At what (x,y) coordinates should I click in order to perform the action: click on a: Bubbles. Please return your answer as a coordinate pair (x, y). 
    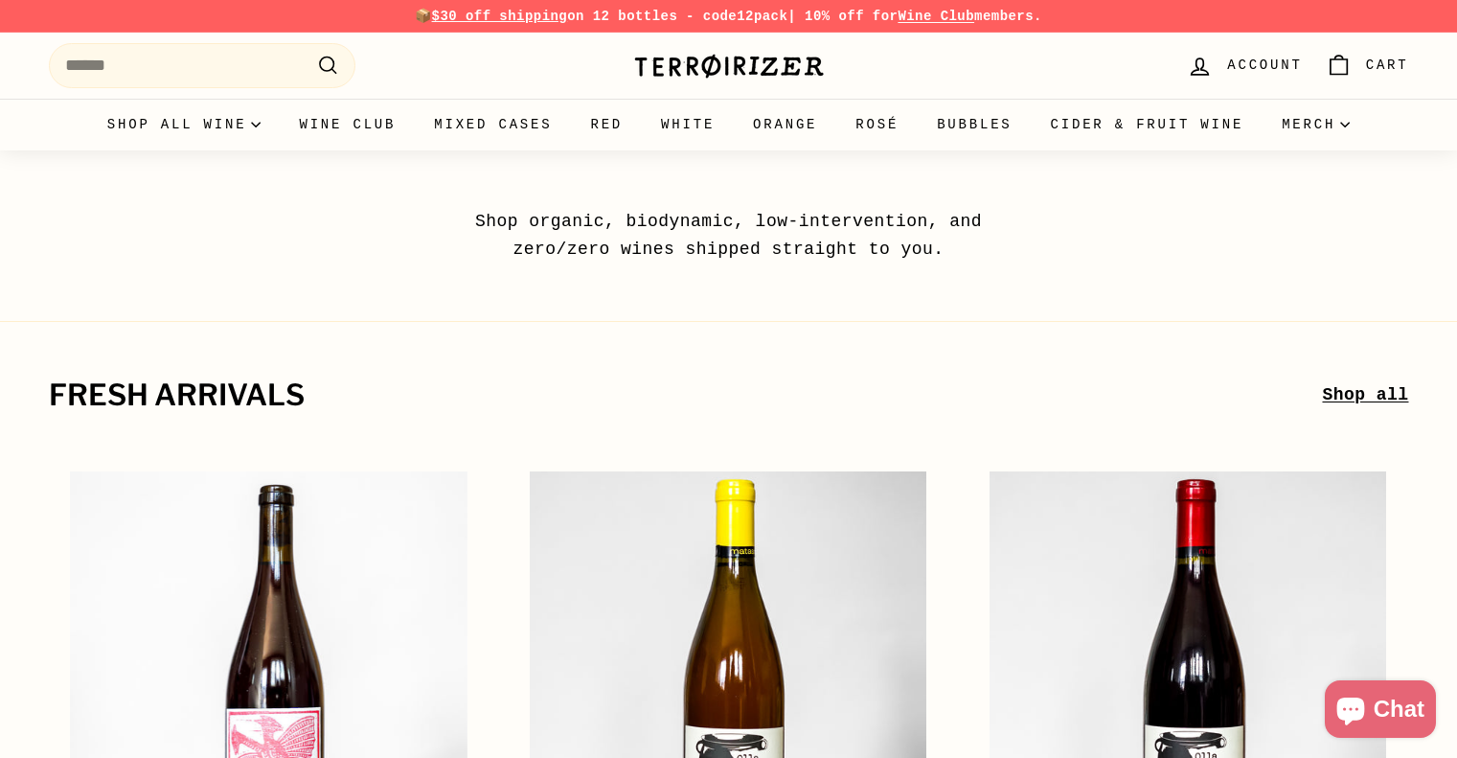
    Looking at the image, I should click on (974, 125).